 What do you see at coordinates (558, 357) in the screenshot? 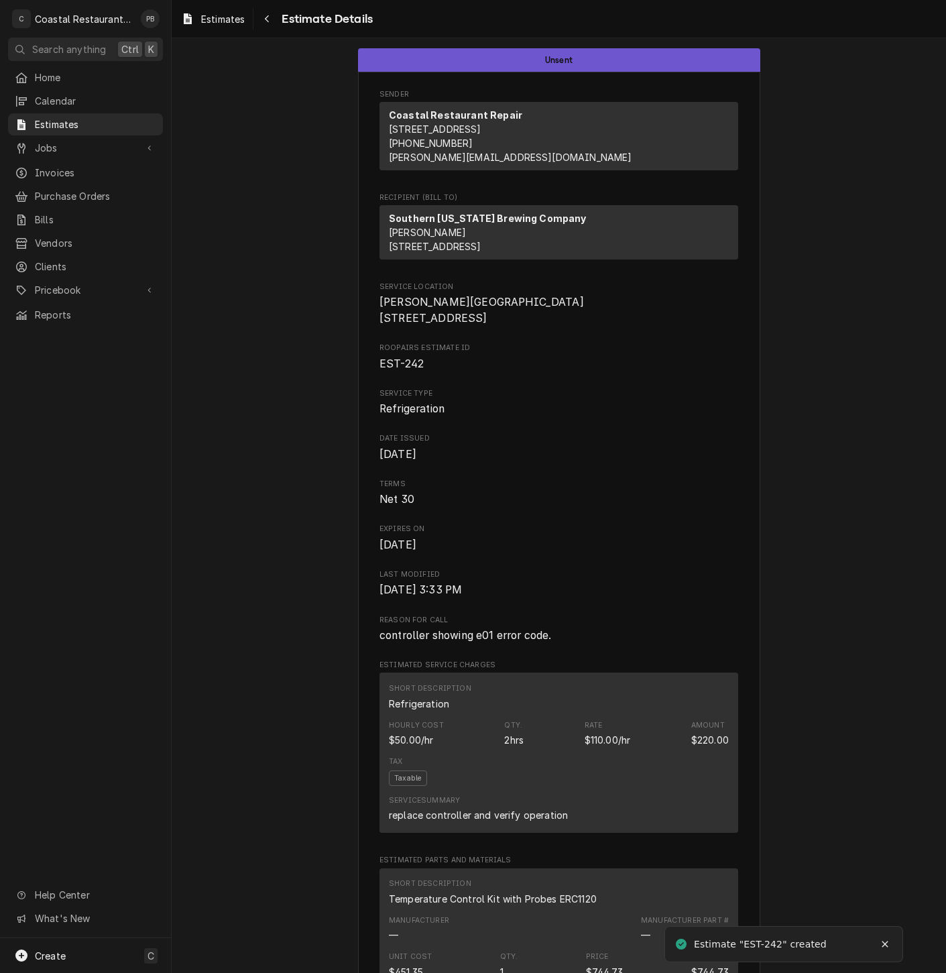
I see `div: Roopairs Estimate ID` at bounding box center [558, 357].